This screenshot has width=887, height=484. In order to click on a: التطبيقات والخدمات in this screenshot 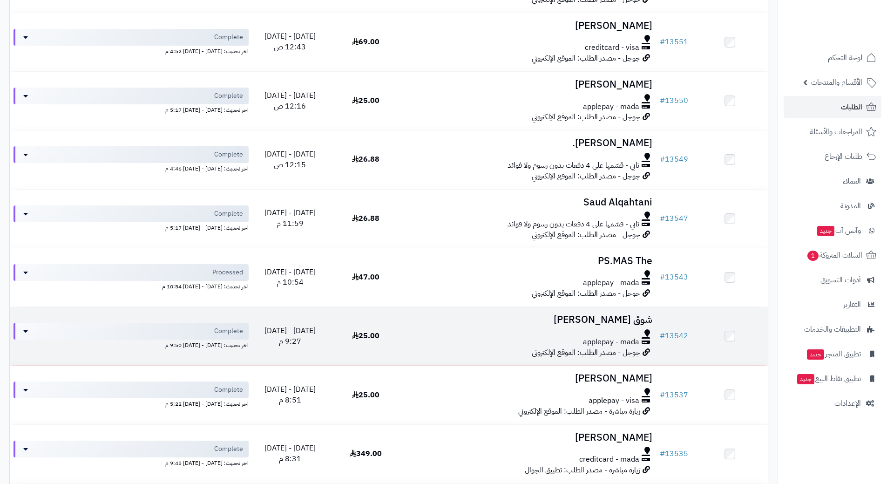, I will do `click(832, 329)`.